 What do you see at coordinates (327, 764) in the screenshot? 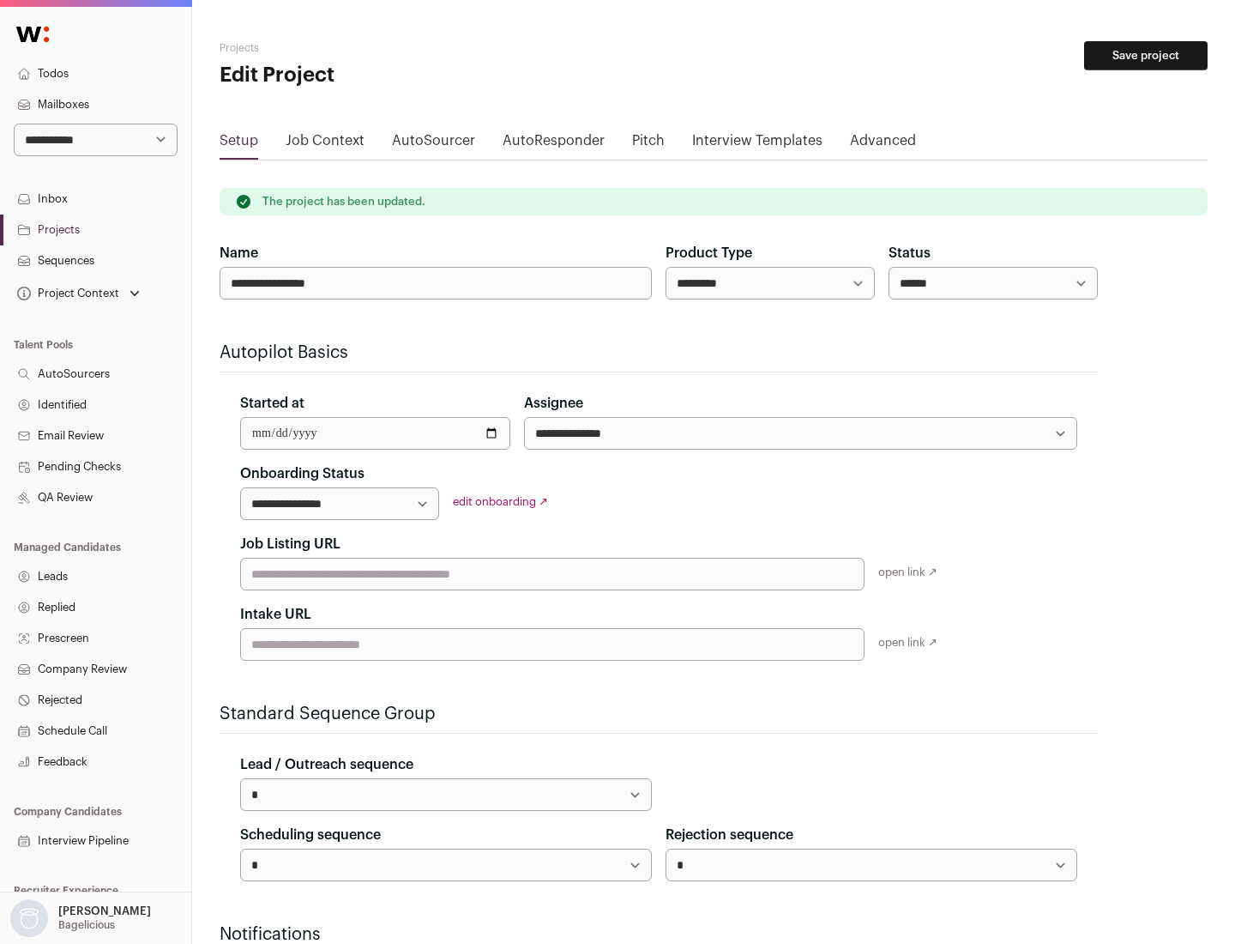
I see `label: Lead / Outreach sequence` at bounding box center [327, 764].